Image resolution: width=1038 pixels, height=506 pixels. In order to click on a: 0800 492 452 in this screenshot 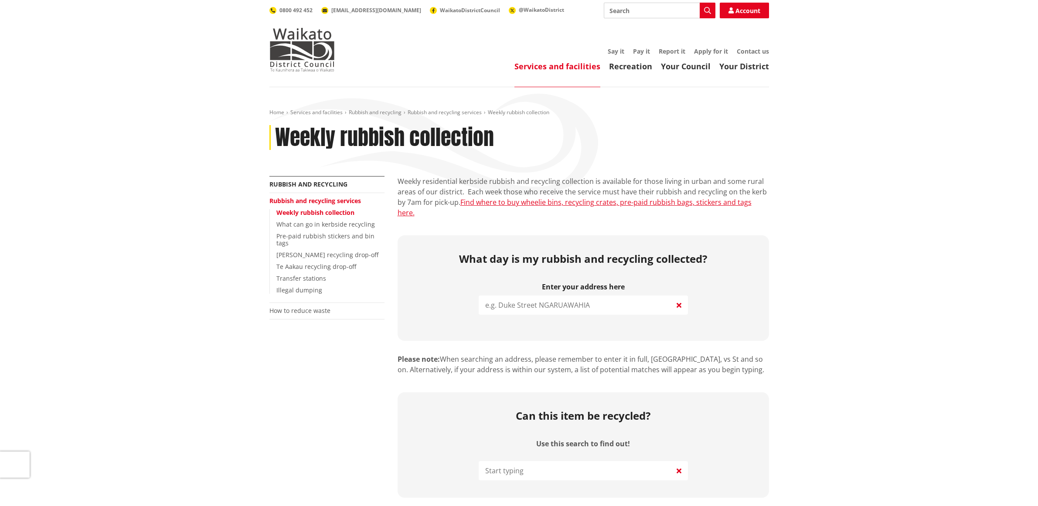, I will do `click(291, 10)`.